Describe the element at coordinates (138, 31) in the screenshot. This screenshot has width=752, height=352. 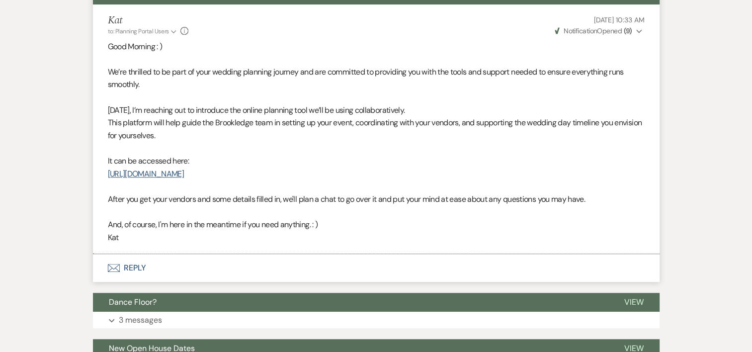
I see `span: to: Planning Portal Users` at that location.